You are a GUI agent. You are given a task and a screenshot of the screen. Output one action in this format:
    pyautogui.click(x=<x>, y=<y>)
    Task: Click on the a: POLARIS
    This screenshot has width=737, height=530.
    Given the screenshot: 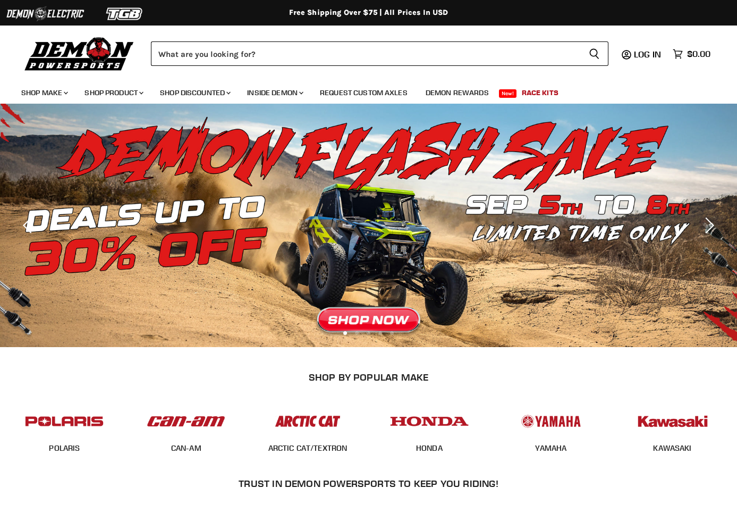 What is the action you would take?
    pyautogui.click(x=64, y=448)
    